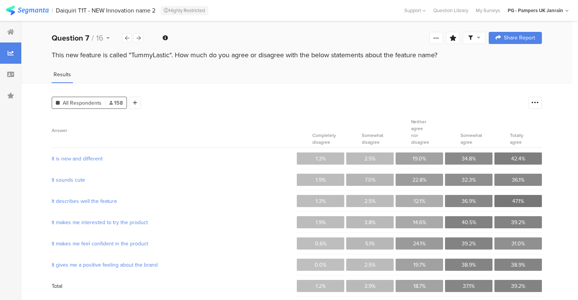 This screenshot has height=300, width=578. I want to click on span: 36.1%, so click(518, 180).